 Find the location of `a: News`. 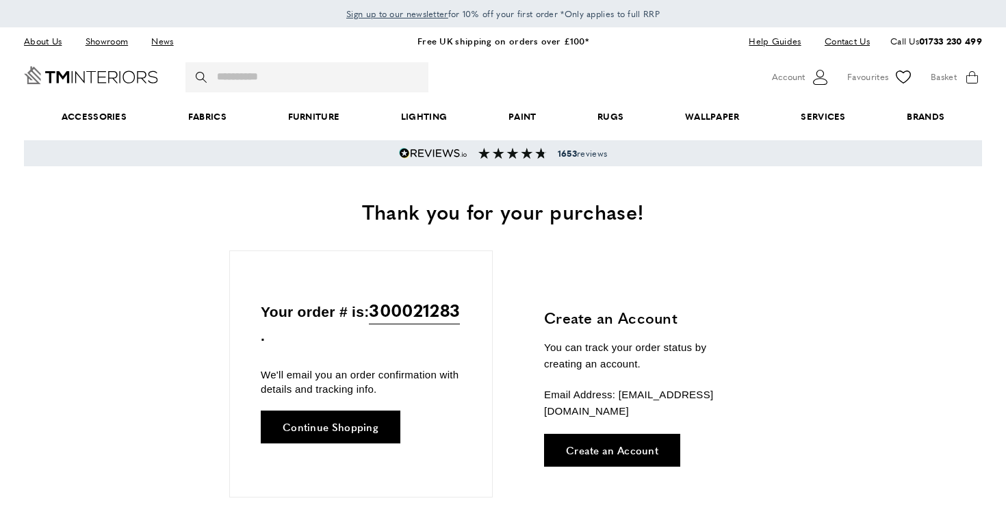

a: News is located at coordinates (162, 41).